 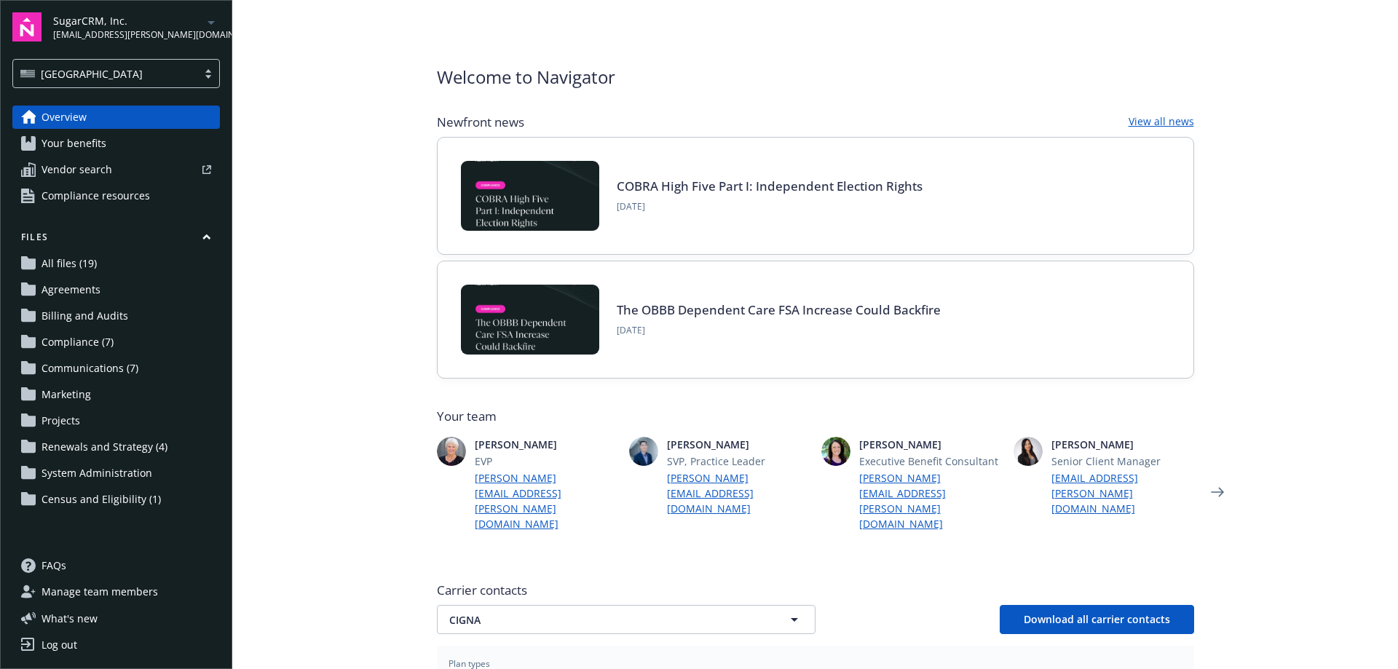 What do you see at coordinates (116, 240) in the screenshot?
I see `button: Files` at bounding box center [116, 240].